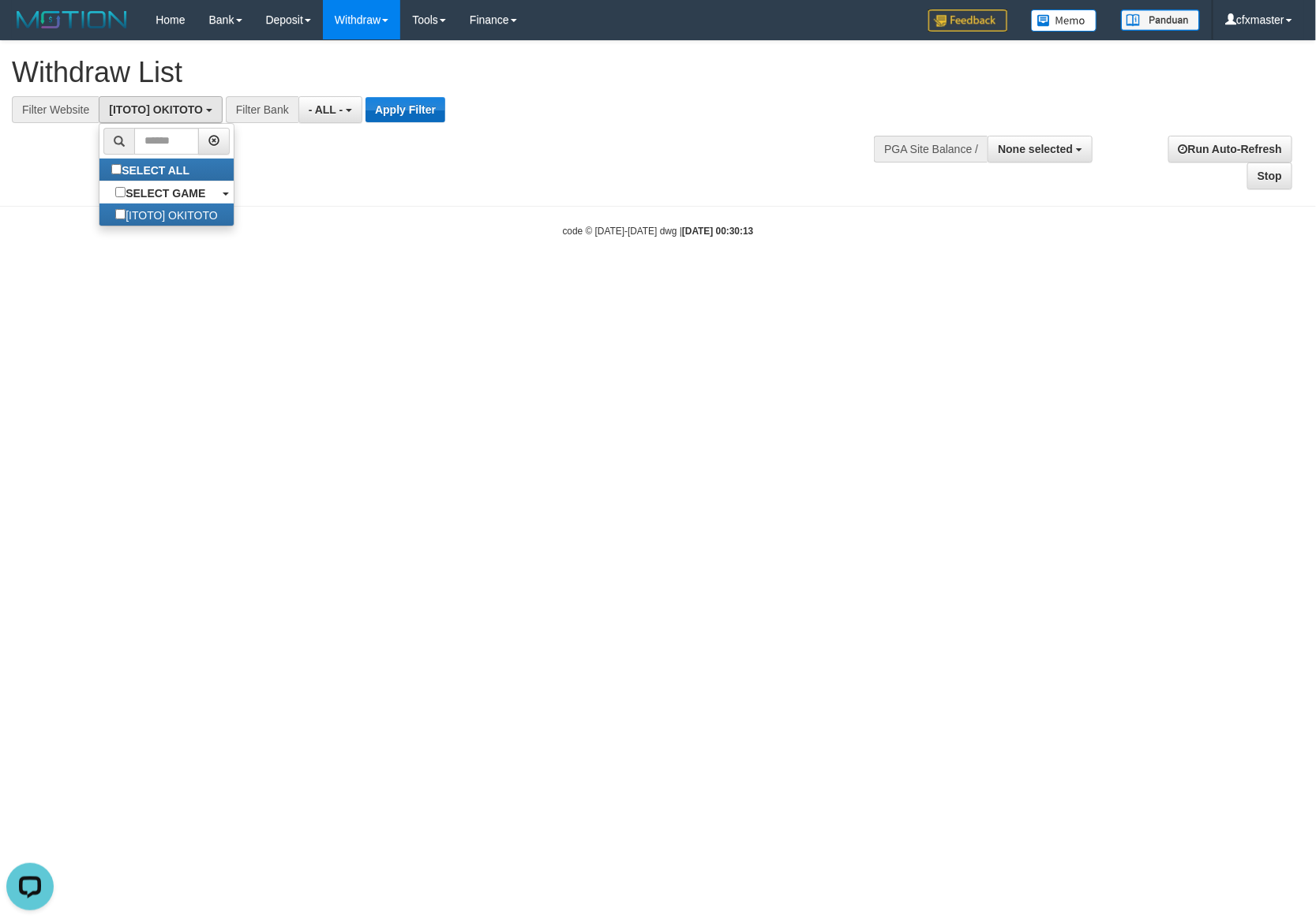  What do you see at coordinates (1230, 149) in the screenshot?
I see `a: Run Auto-Refresh` at bounding box center [1230, 149].